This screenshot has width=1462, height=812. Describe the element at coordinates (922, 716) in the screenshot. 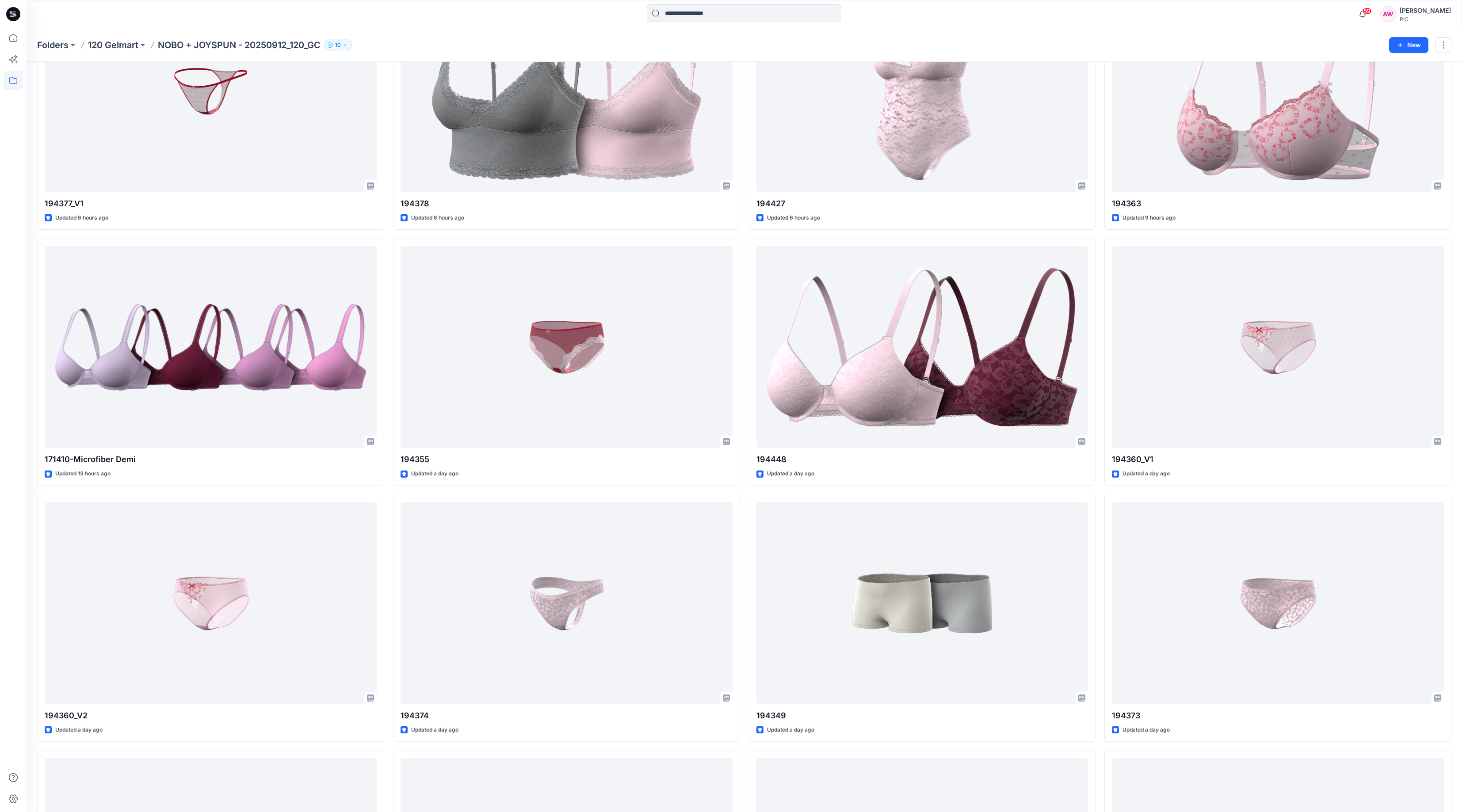

I see `p: 194349` at that location.